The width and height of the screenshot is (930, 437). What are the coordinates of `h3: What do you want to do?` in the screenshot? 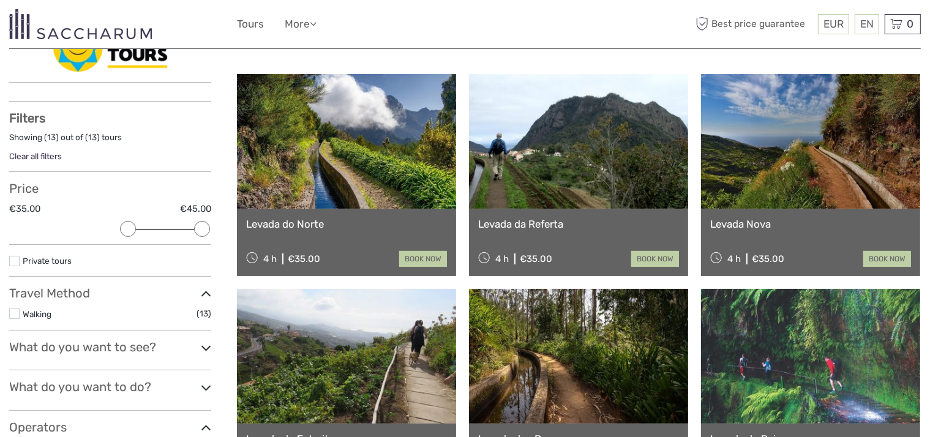 It's located at (110, 387).